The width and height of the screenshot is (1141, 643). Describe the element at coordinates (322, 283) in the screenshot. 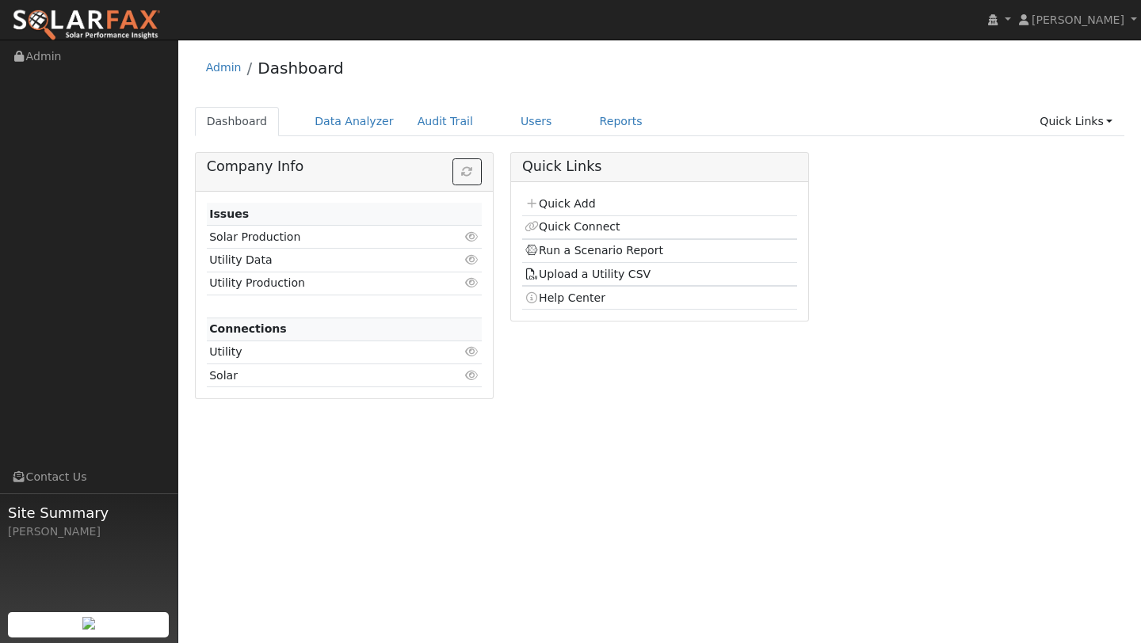

I see `td: Utility Production` at that location.